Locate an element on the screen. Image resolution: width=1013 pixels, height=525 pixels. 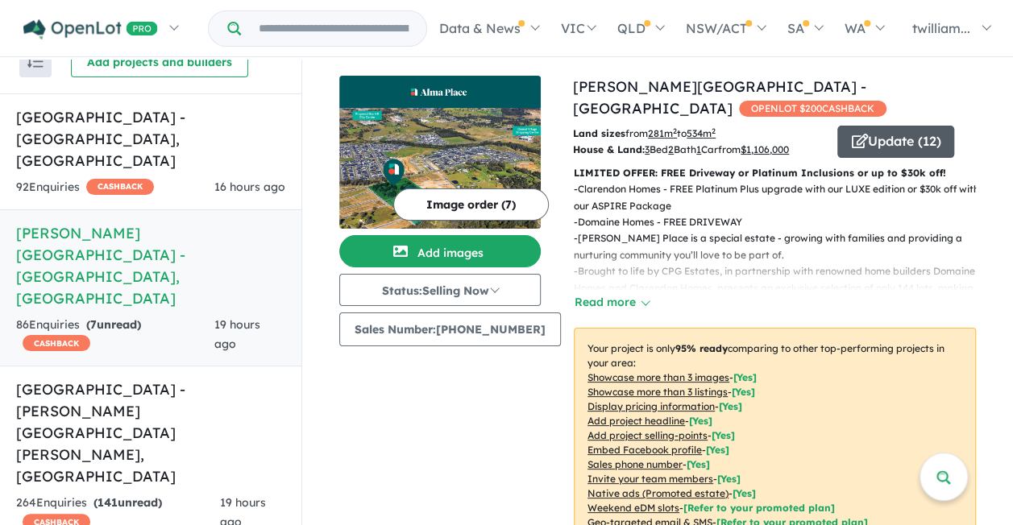
p: - Clarendon Homes - FREE Platinum Plus upgrade with our LUXE edition or $30k off with our ASPIRE ... is located at coordinates (781, 197).